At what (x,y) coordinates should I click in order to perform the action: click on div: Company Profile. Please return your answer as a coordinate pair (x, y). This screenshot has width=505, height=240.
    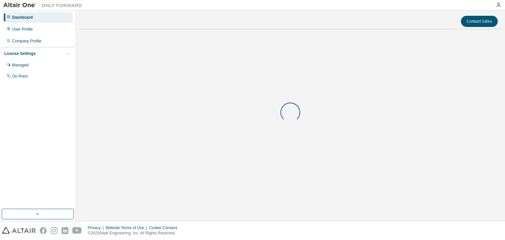
    Looking at the image, I should click on (27, 41).